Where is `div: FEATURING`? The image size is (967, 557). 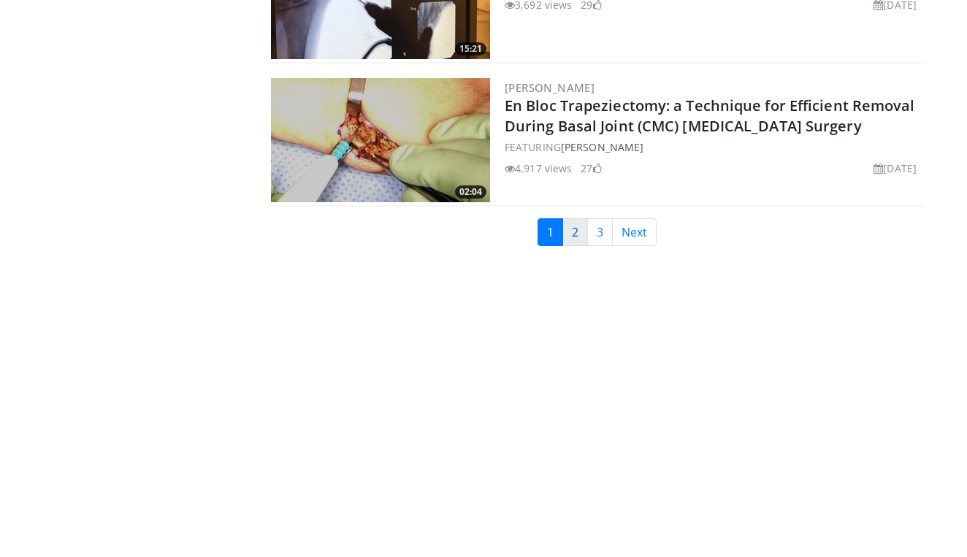 div: FEATURING is located at coordinates (713, 147).